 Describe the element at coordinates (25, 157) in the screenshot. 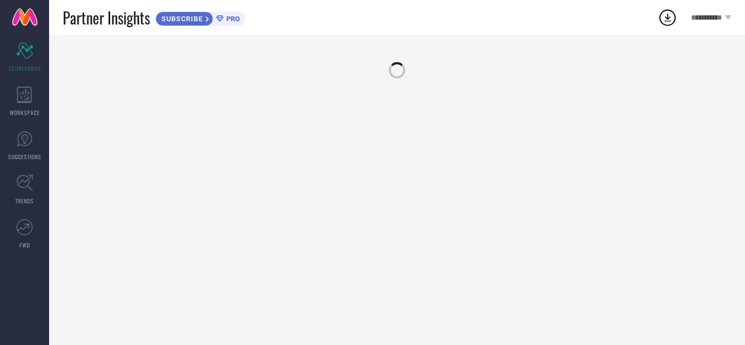

I see `span: SUGGESTIONS` at that location.